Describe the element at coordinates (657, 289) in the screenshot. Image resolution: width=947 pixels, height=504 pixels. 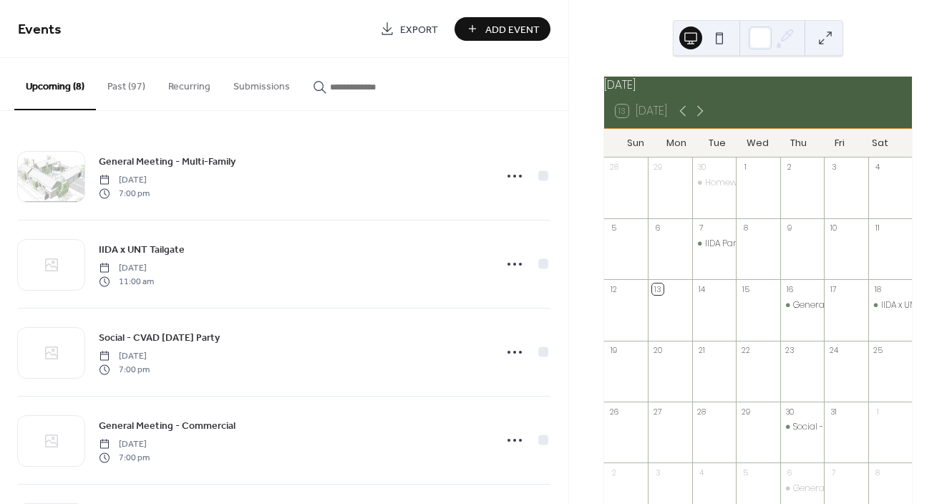
I see `div: 13` at that location.